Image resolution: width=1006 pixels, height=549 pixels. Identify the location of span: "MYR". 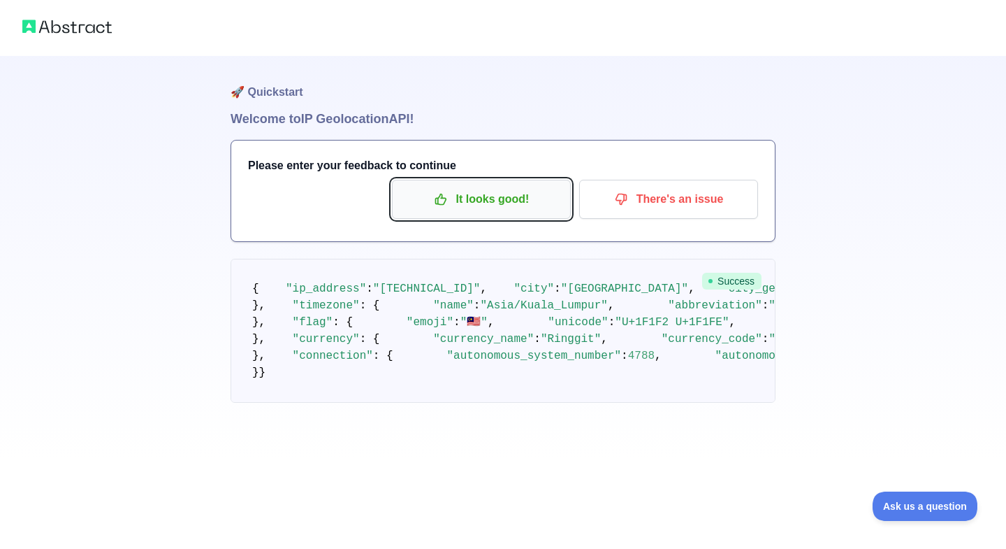
(786, 339).